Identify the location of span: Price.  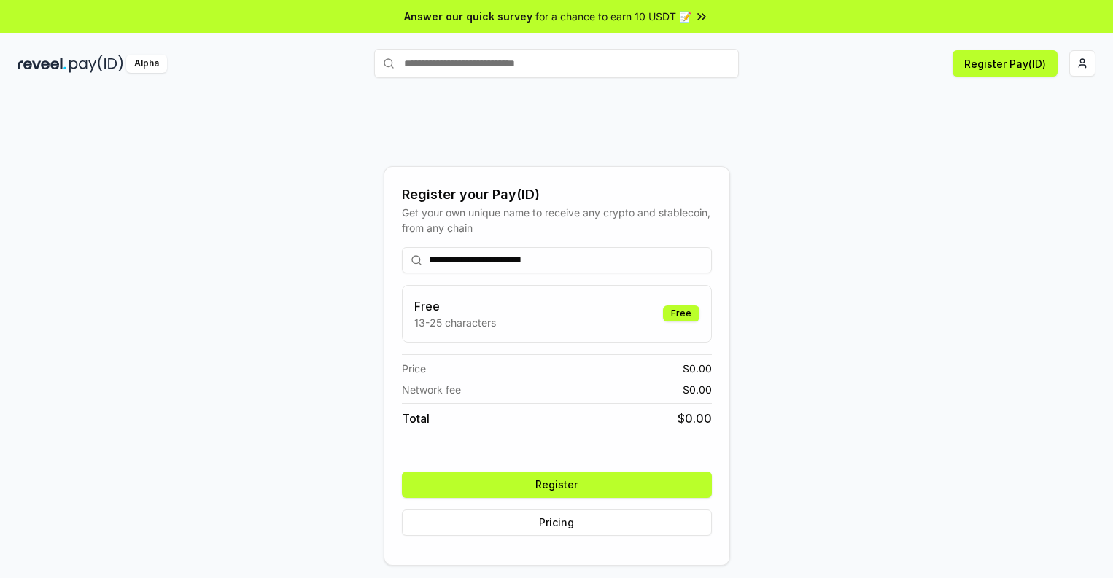
(414, 368).